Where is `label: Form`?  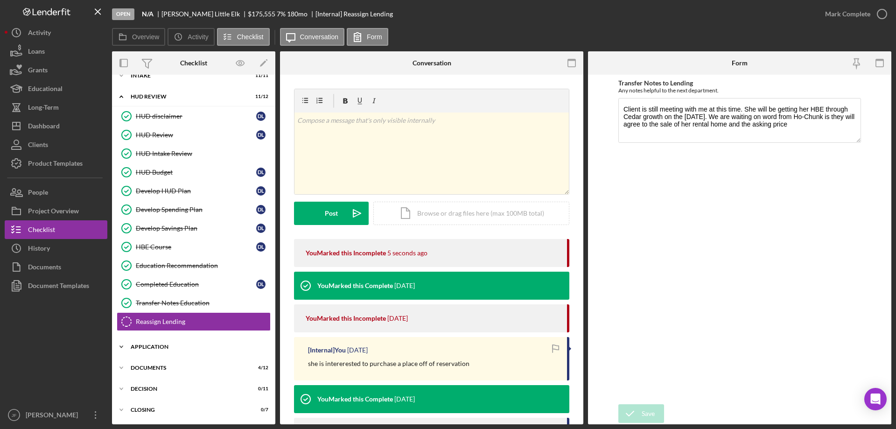 label: Form is located at coordinates (374, 37).